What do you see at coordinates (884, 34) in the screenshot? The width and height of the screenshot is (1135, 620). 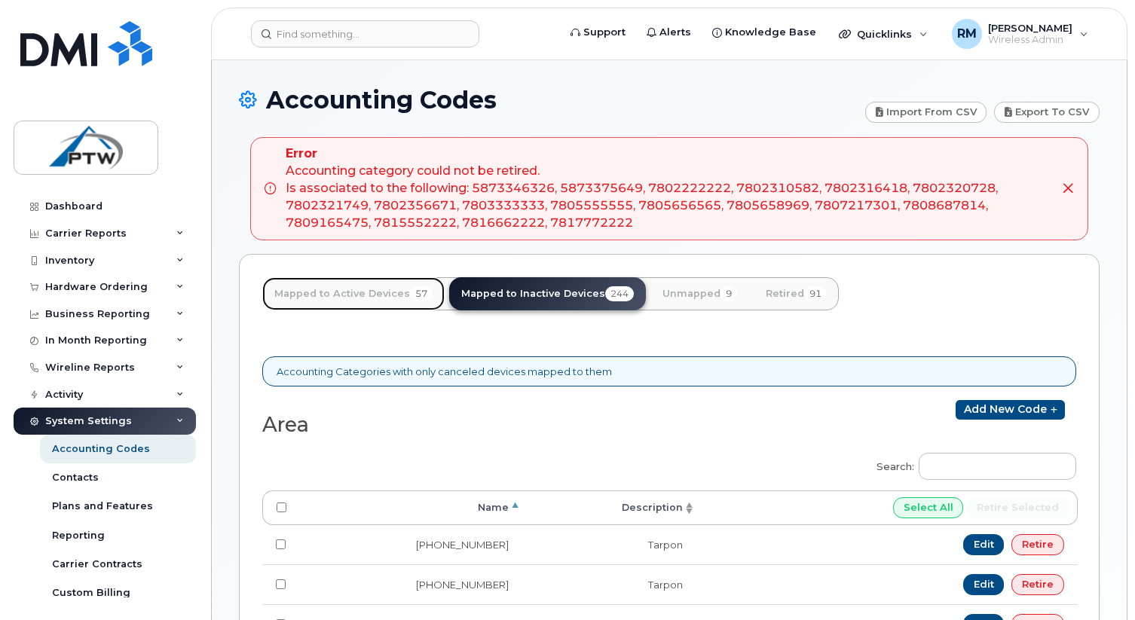 I see `span: Quicklinks` at bounding box center [884, 34].